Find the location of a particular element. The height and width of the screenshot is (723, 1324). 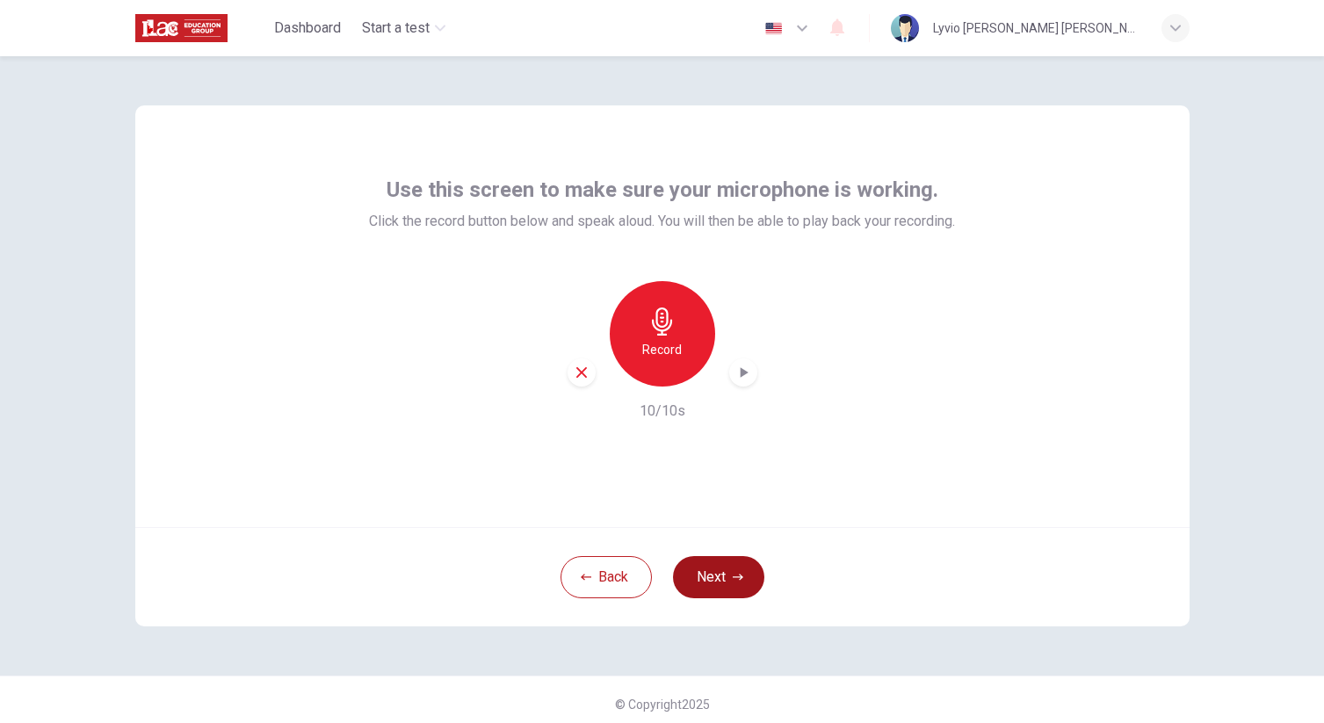

span: Dashboard is located at coordinates (308, 28).